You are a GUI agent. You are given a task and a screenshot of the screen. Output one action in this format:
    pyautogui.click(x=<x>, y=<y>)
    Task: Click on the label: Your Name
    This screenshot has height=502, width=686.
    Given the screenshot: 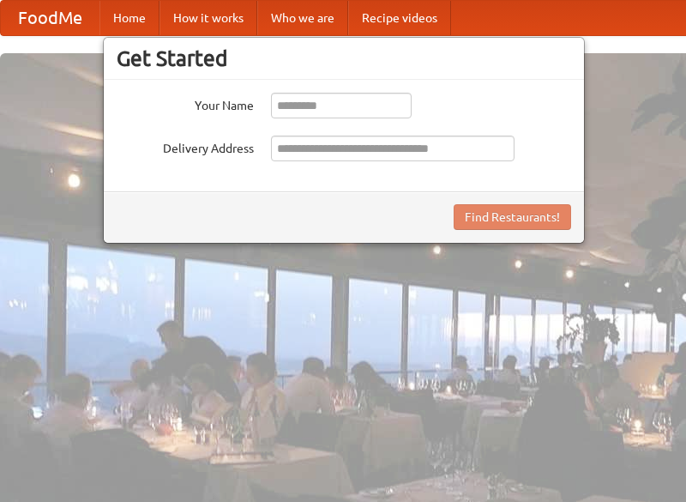 What is the action you would take?
    pyautogui.click(x=185, y=103)
    